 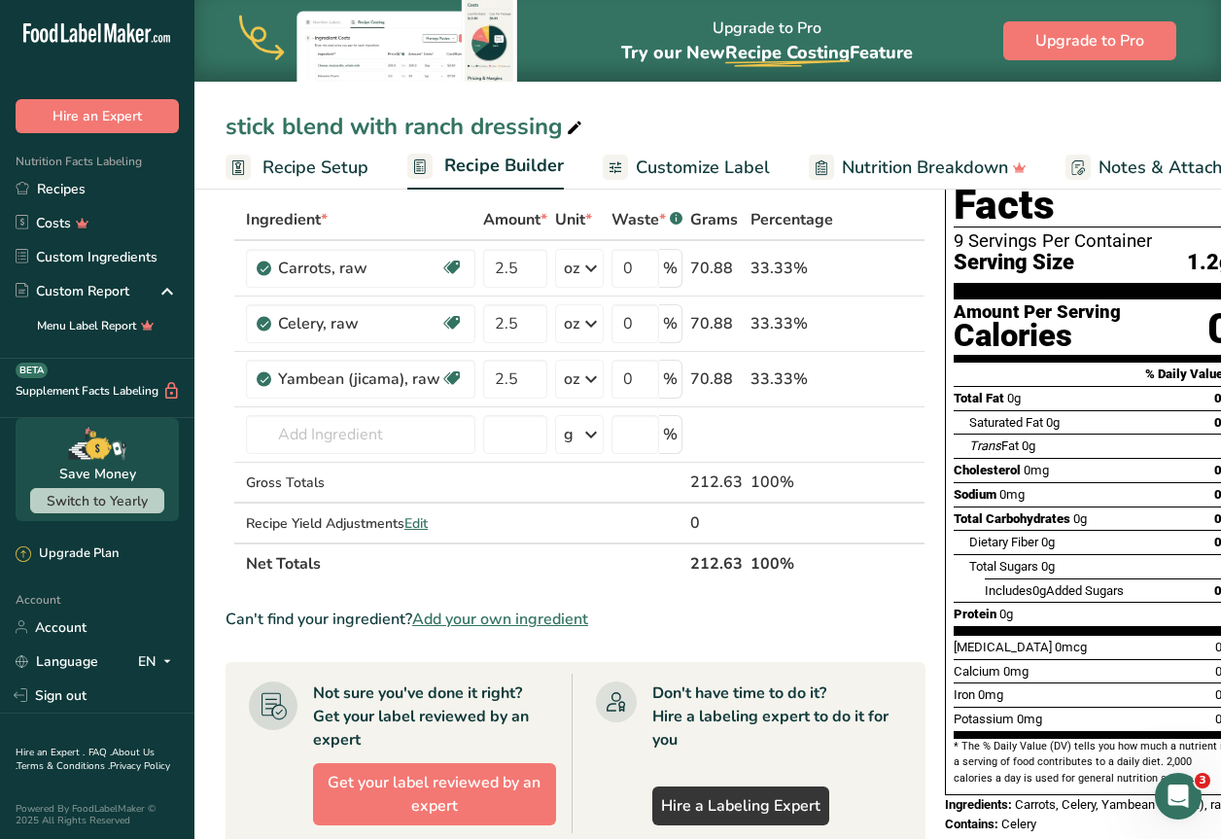 I want to click on div: Save Money, so click(x=97, y=473).